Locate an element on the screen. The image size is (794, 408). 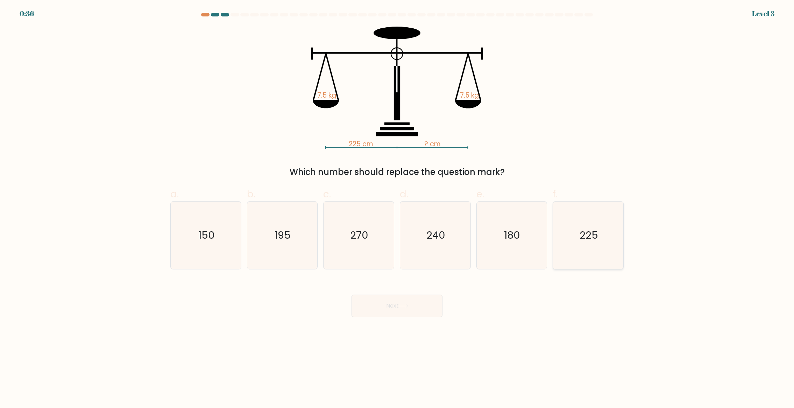
text: 240 is located at coordinates (436, 235).